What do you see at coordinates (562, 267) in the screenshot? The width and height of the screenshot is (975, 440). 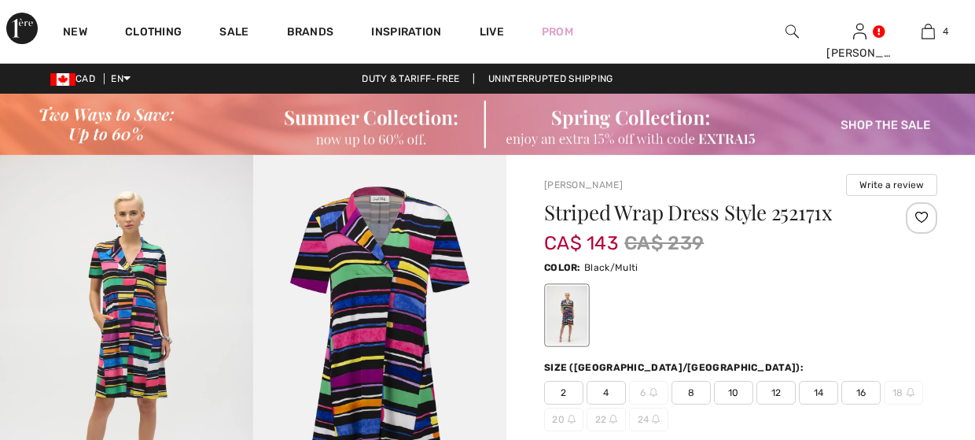 I see `span: Color:` at bounding box center [562, 267].